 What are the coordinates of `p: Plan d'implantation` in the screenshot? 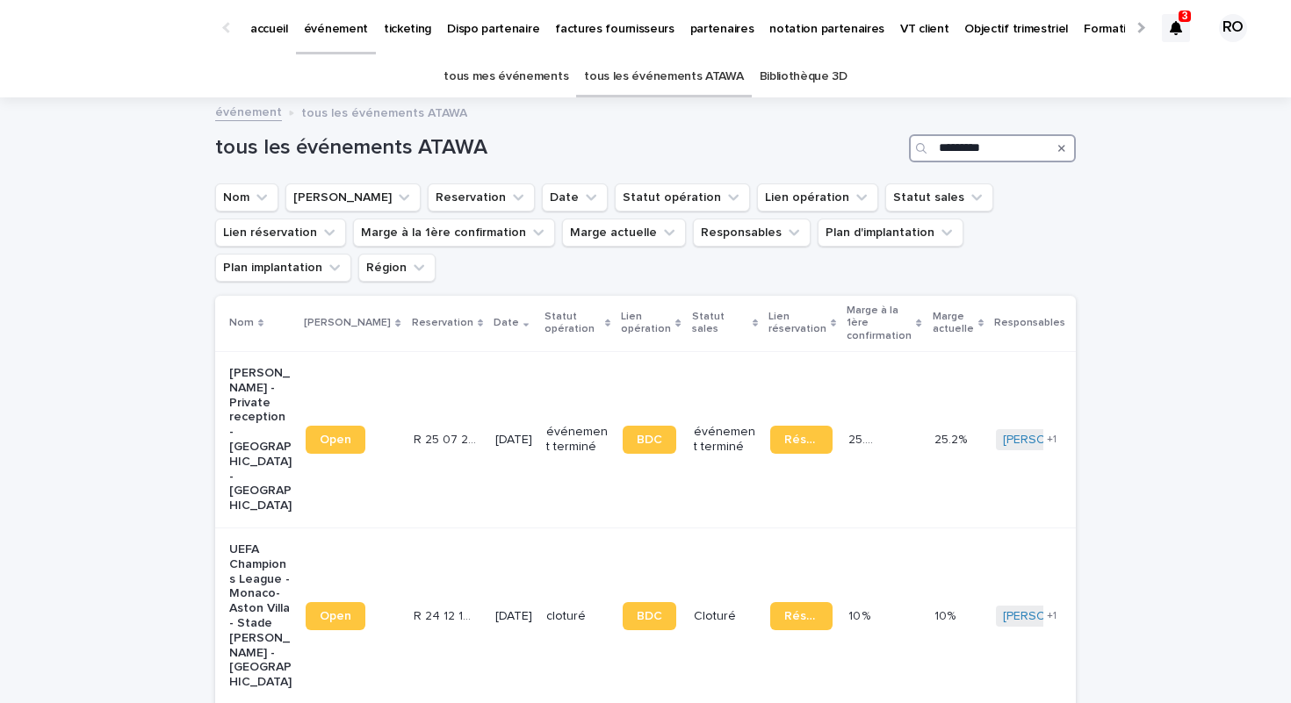 It's located at (1112, 323).